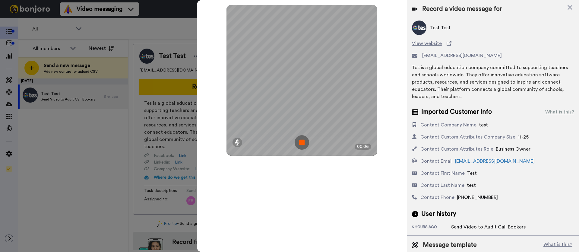  I want to click on span: Business Owner, so click(513, 149).